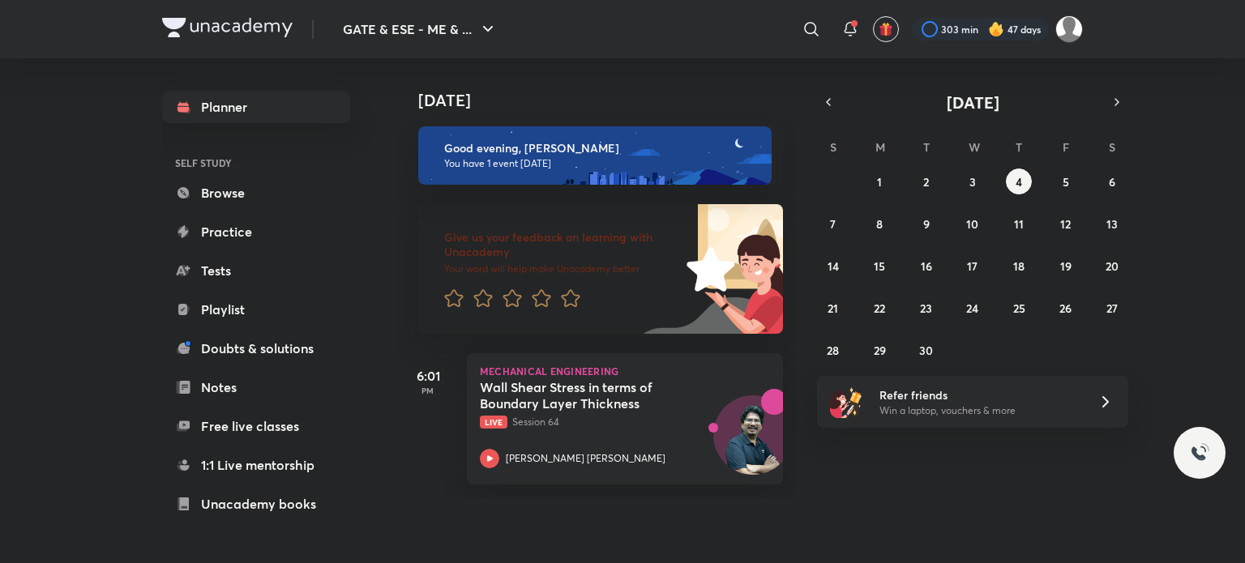 The image size is (1245, 563). Describe the element at coordinates (927, 266) in the screenshot. I see `abbr: September 16, 2025` at that location.